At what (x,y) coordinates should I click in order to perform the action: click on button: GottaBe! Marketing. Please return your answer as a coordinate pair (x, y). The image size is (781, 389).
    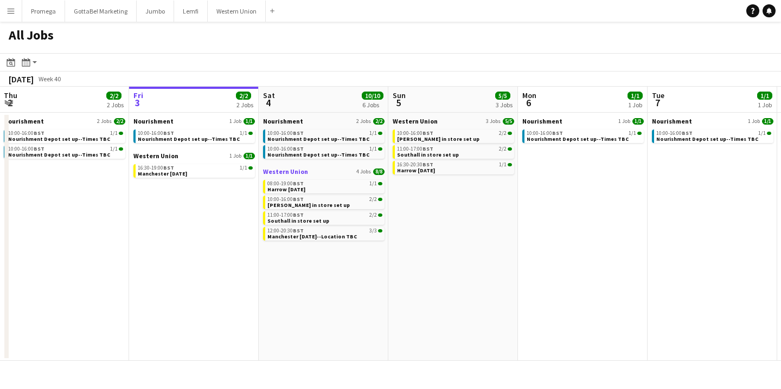
    Looking at the image, I should click on (101, 11).